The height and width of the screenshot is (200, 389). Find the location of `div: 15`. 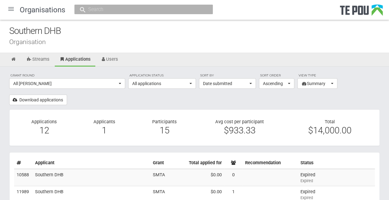

div: 15 is located at coordinates (165, 130).